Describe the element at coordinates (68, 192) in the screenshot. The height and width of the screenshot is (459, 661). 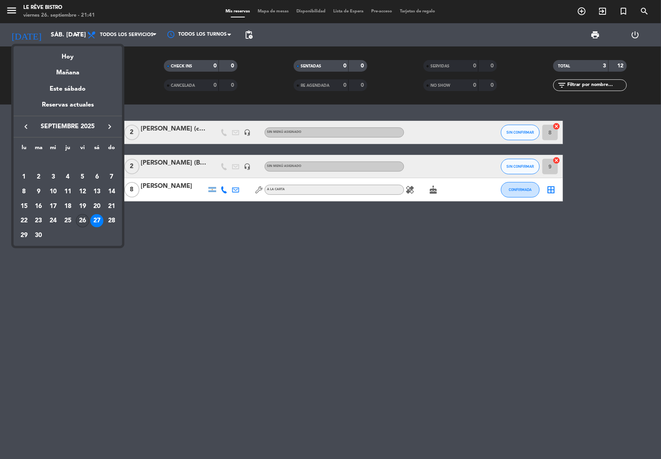
I see `div: 11` at that location.